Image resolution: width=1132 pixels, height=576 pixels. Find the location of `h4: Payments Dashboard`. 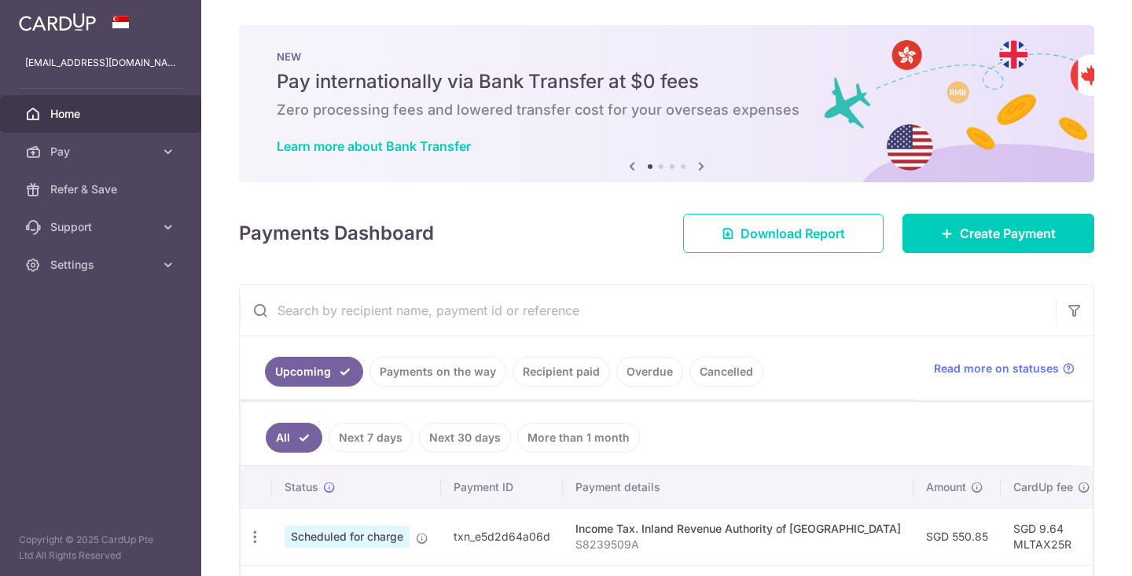

h4: Payments Dashboard is located at coordinates (337, 234).